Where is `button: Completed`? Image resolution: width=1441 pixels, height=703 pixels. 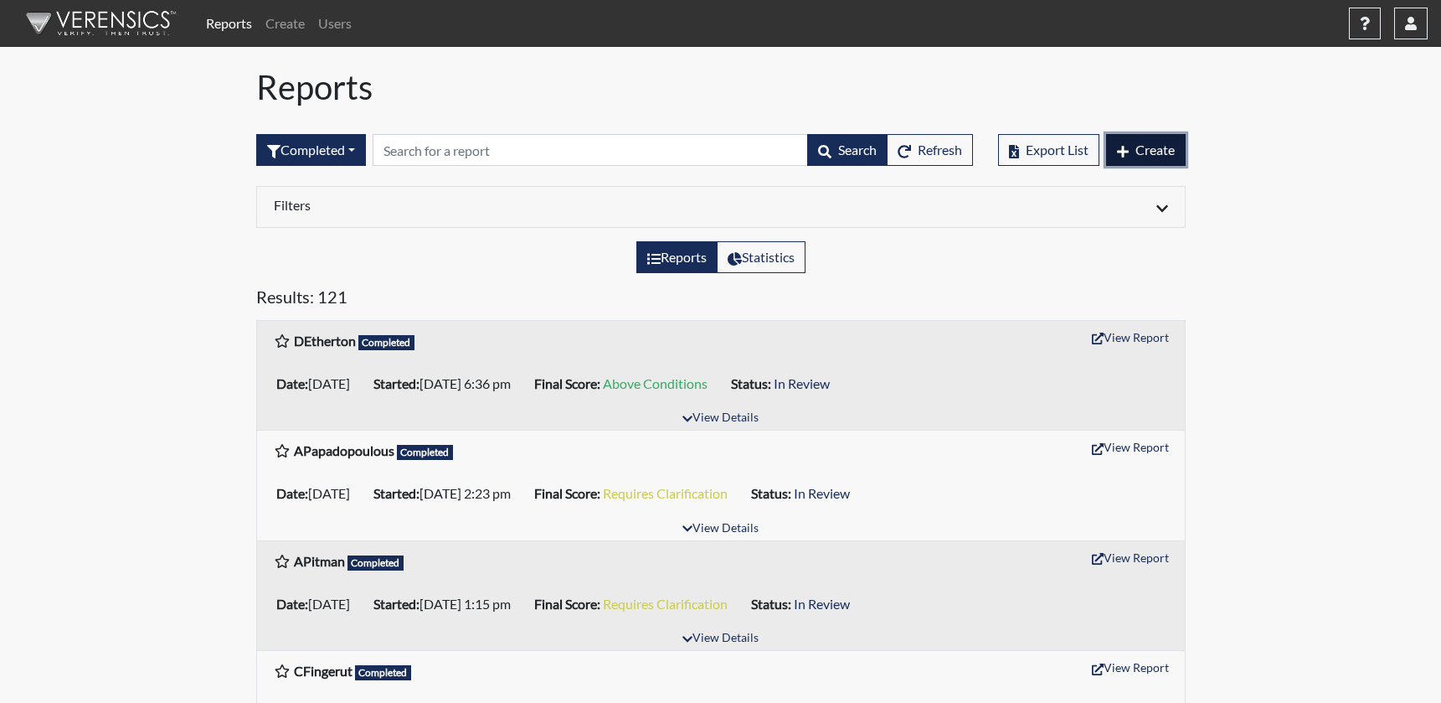 button: Completed is located at coordinates (311, 150).